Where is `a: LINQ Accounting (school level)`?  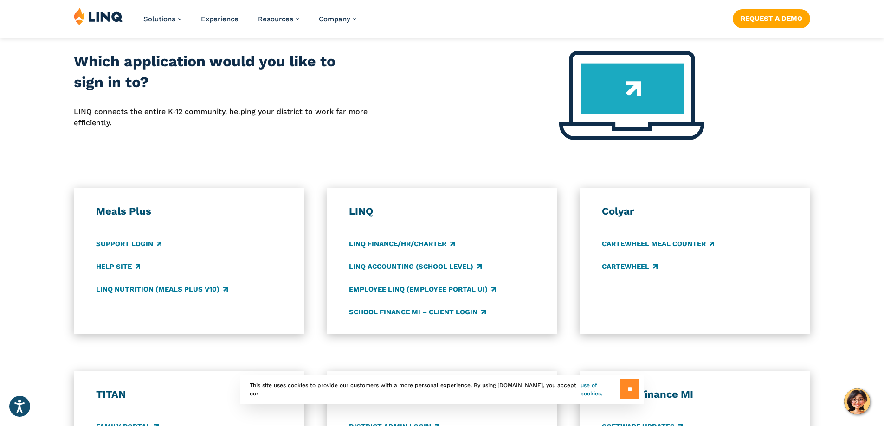 a: LINQ Accounting (school level) is located at coordinates (415, 267).